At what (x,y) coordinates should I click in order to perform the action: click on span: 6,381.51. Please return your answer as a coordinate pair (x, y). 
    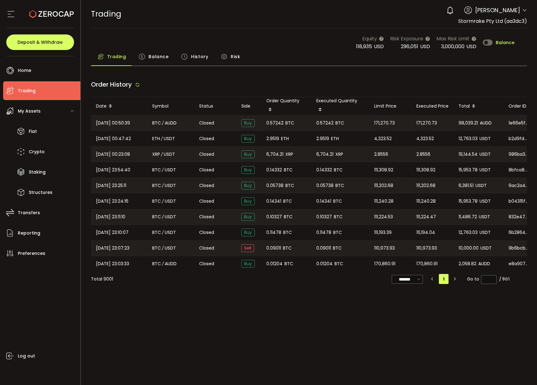
    Looking at the image, I should click on (466, 185).